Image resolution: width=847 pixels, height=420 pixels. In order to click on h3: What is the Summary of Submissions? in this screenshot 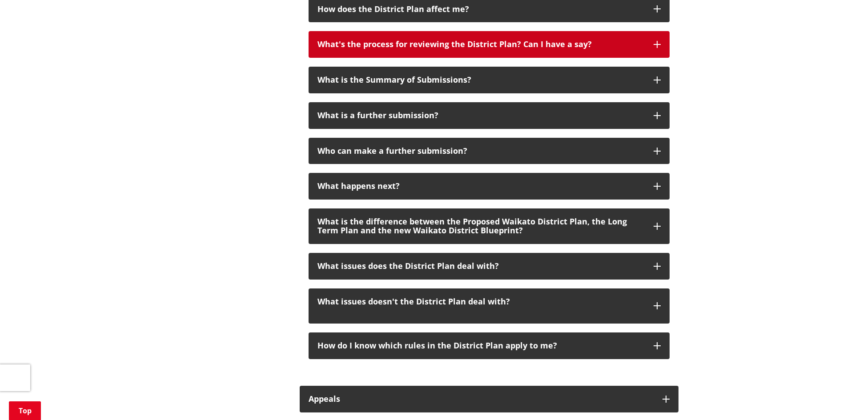, I will do `click(481, 80)`.